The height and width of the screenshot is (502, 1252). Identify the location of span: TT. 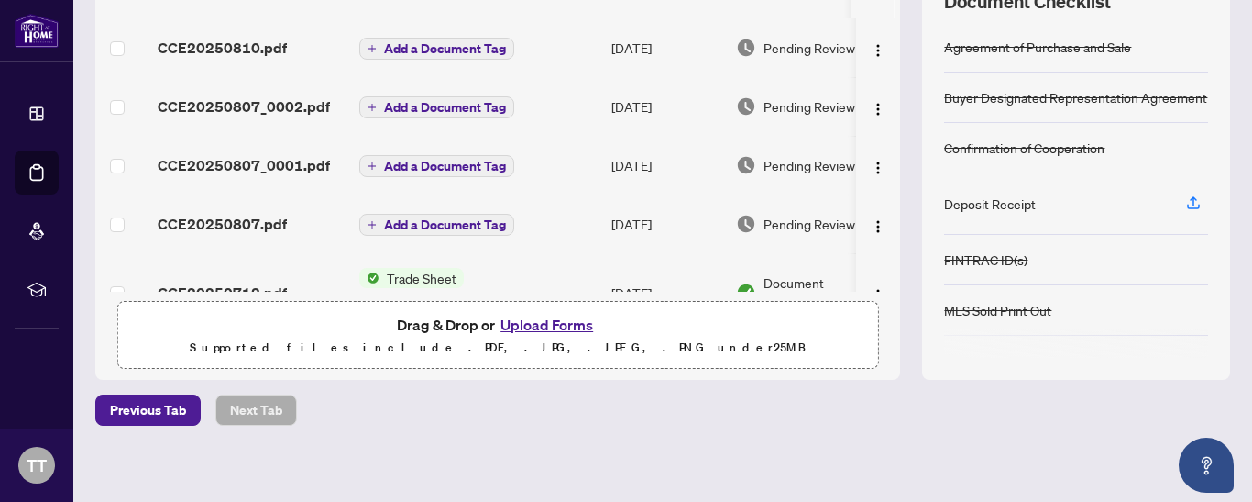
(37, 465).